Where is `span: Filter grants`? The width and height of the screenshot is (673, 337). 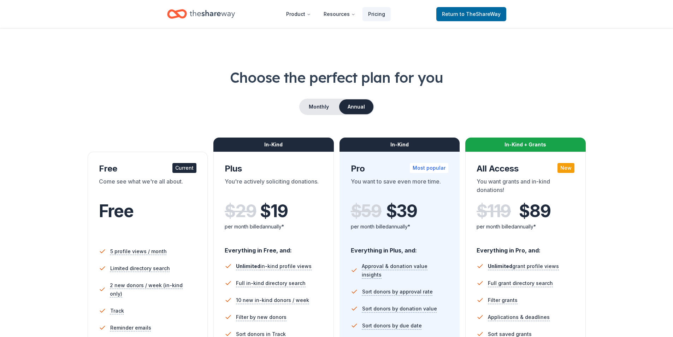 span: Filter grants is located at coordinates (503, 300).